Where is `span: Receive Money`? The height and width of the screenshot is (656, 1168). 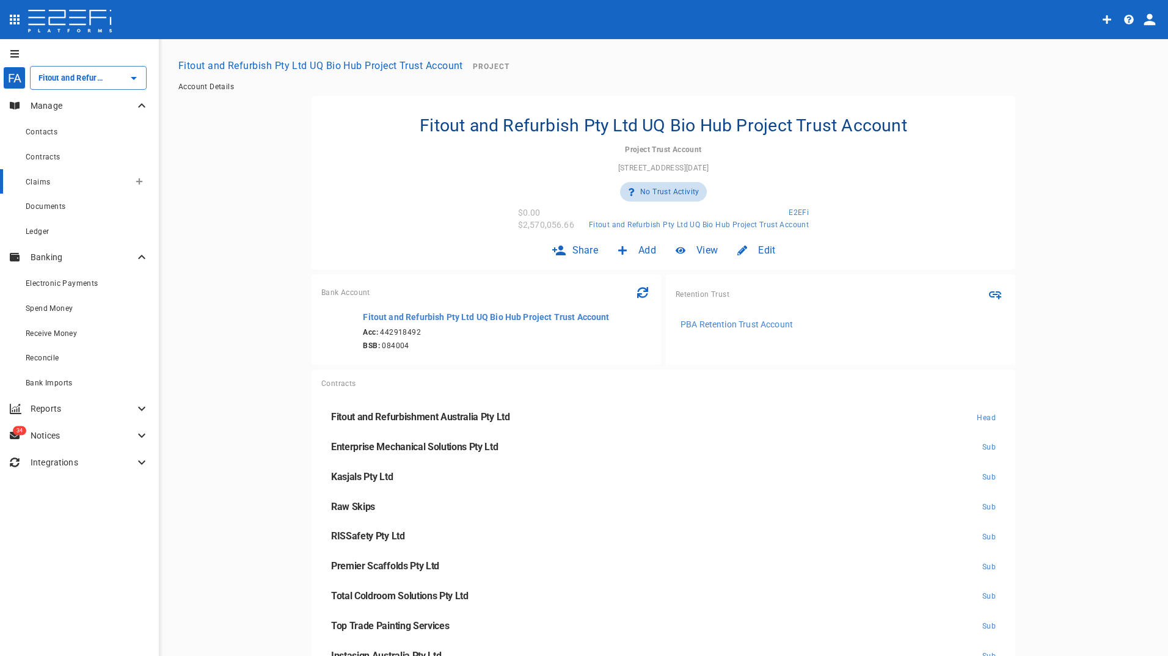 span: Receive Money is located at coordinates (51, 333).